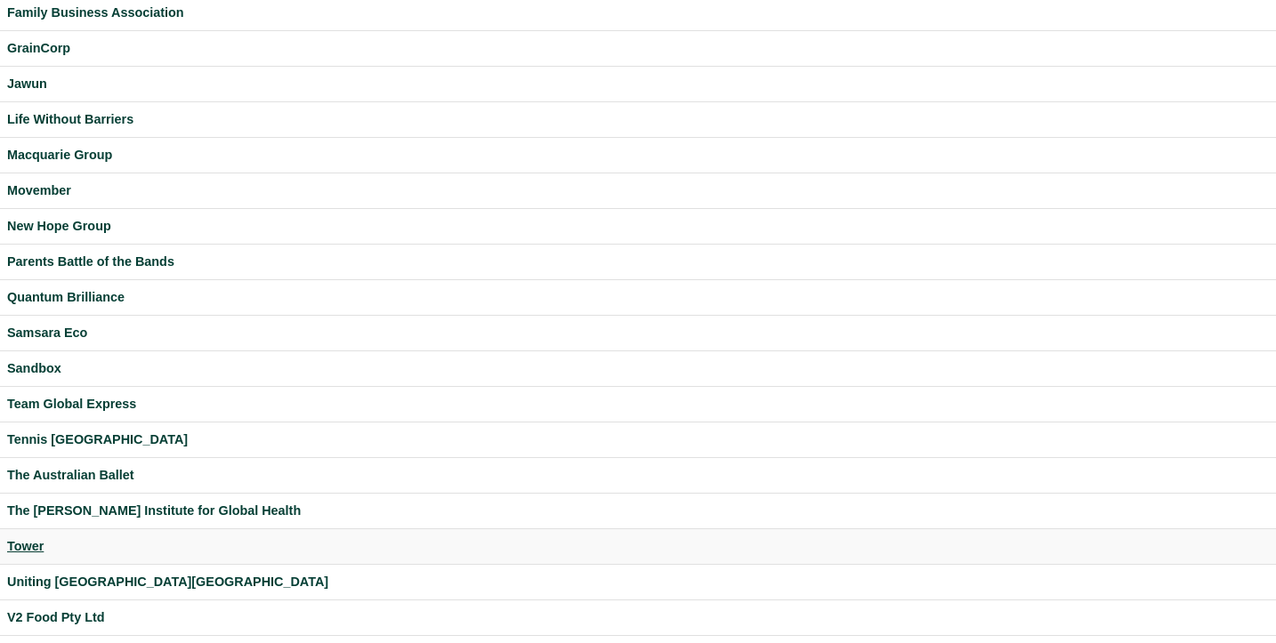  What do you see at coordinates (638, 404) in the screenshot?
I see `div: Team Global Express` at bounding box center [638, 404].